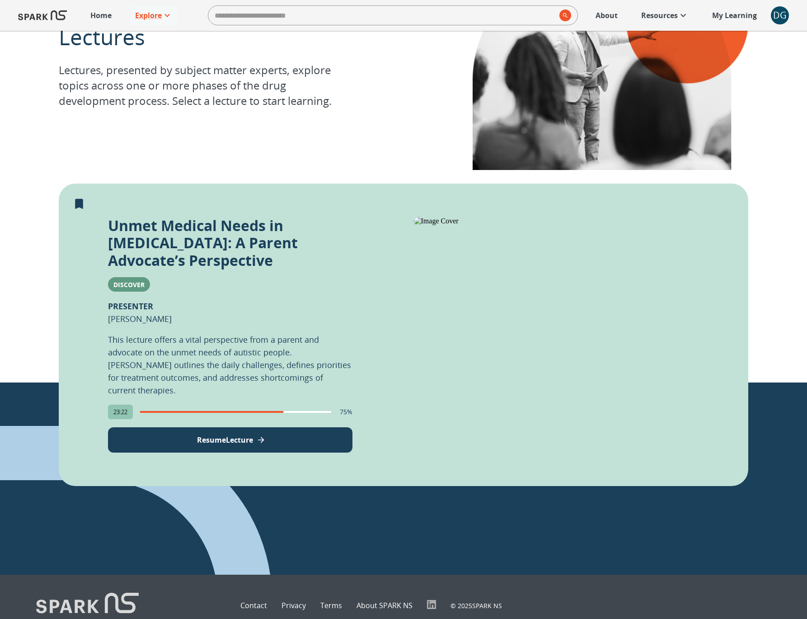  Describe the element at coordinates (225, 440) in the screenshot. I see `p: Resume Lecture` at that location.